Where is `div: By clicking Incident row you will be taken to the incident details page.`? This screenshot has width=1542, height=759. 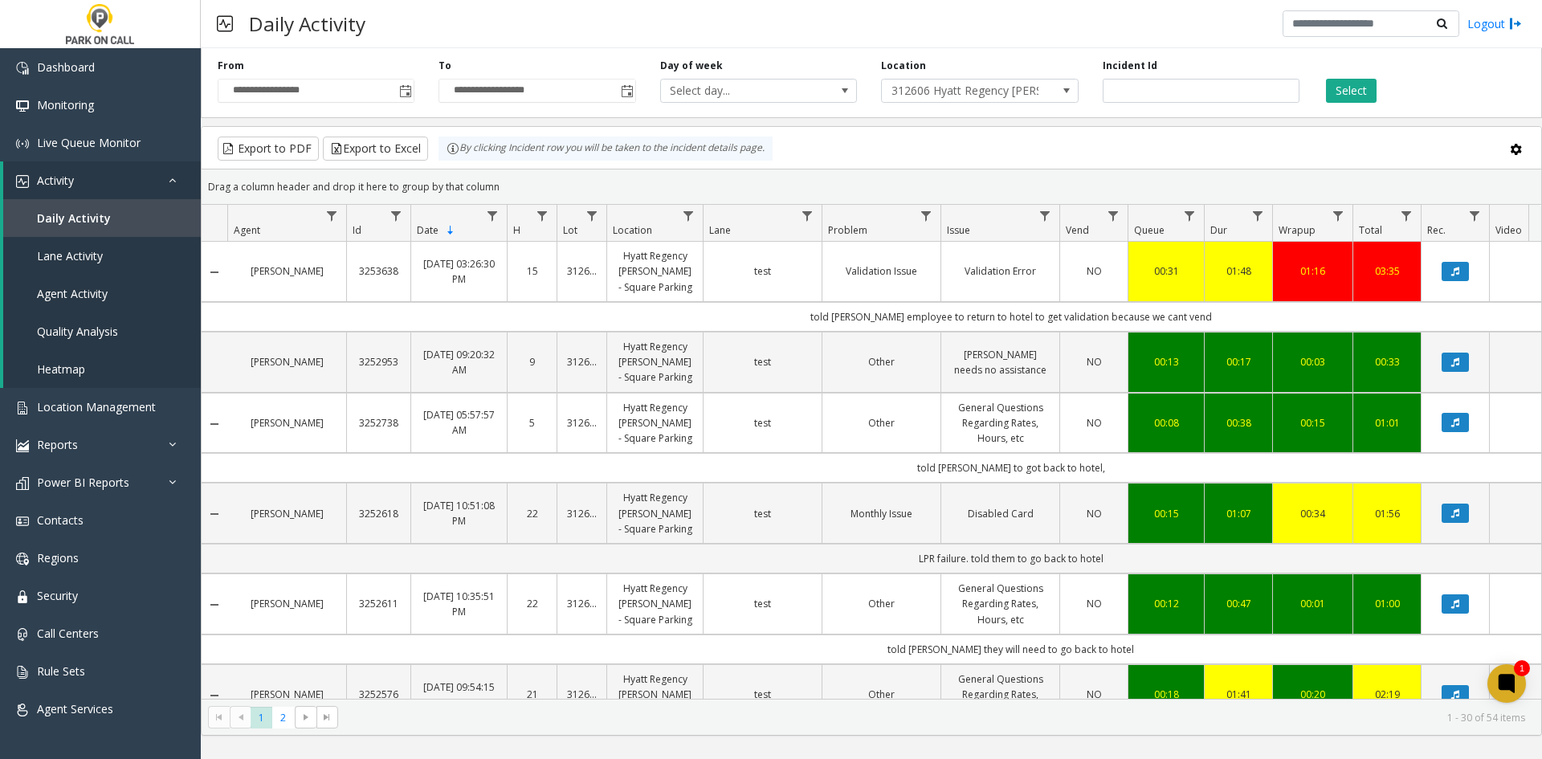 div: By clicking Incident row you will be taken to the incident details page. is located at coordinates (606, 149).